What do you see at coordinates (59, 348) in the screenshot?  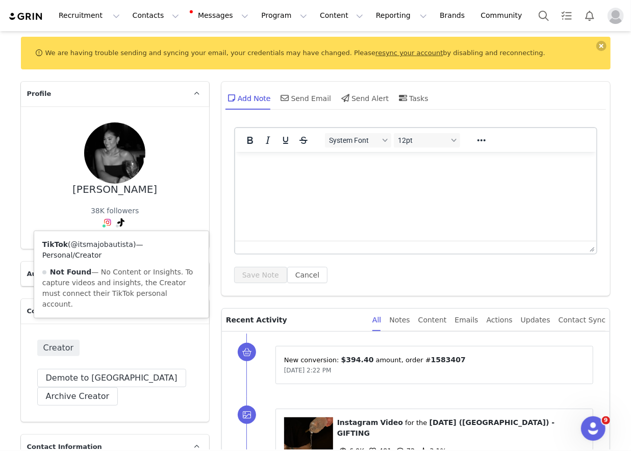 I see `span: Creator` at bounding box center [59, 348].